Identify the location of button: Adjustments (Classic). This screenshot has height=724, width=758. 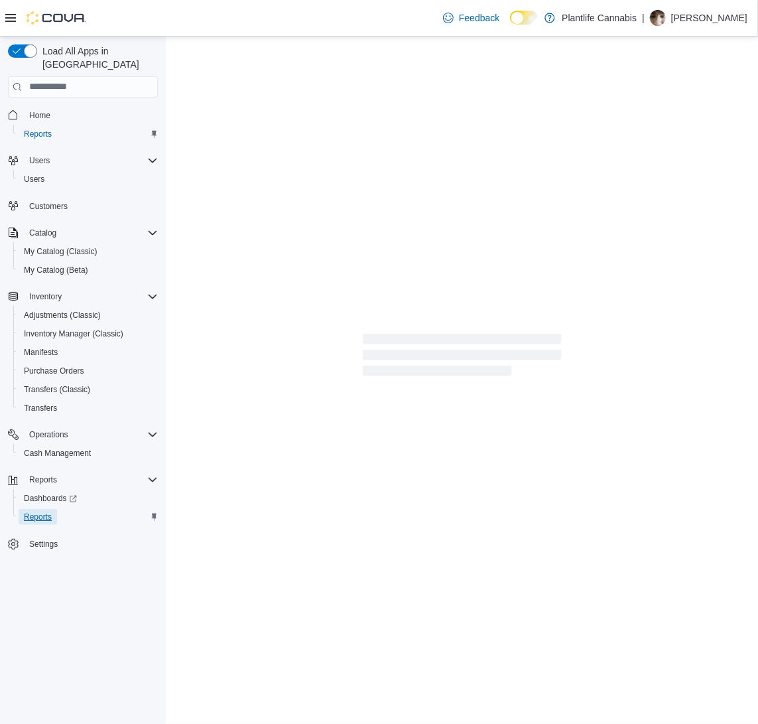
(88, 315).